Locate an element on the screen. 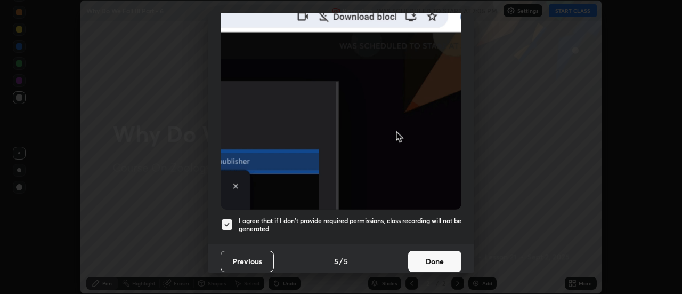 This screenshot has width=682, height=294. h5: I agree that if I don't provide required permissions, class recording will not be generated is located at coordinates (350, 224).